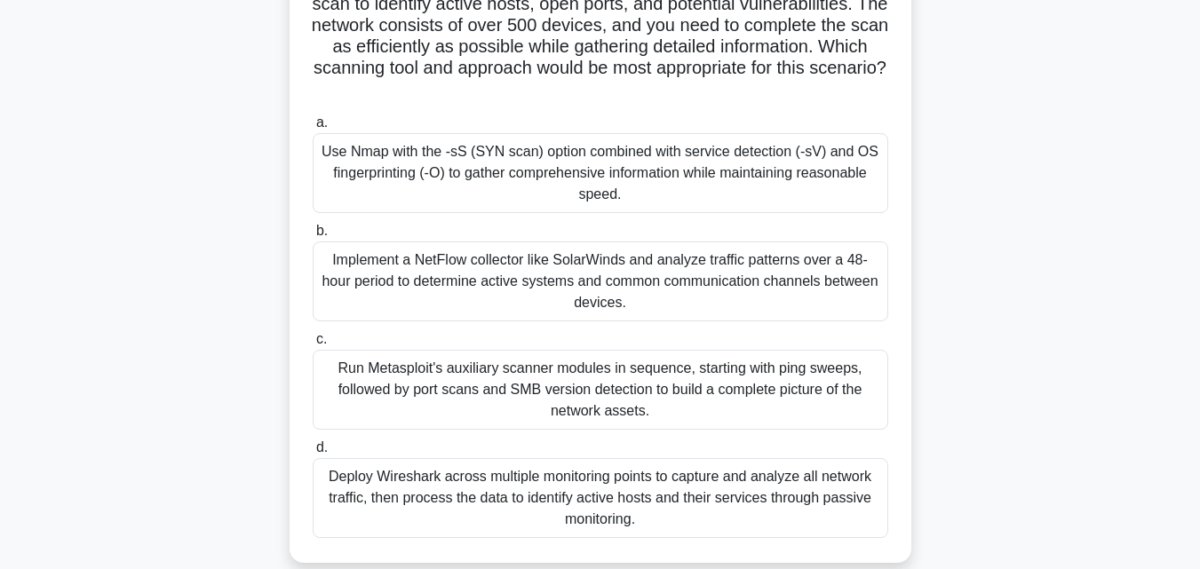 The width and height of the screenshot is (1200, 569). Describe the element at coordinates (600, 390) in the screenshot. I see `div: Run Metasploit's auxiliary scanner modules in sequence, starting with ping sweeps, followed by po...` at that location.